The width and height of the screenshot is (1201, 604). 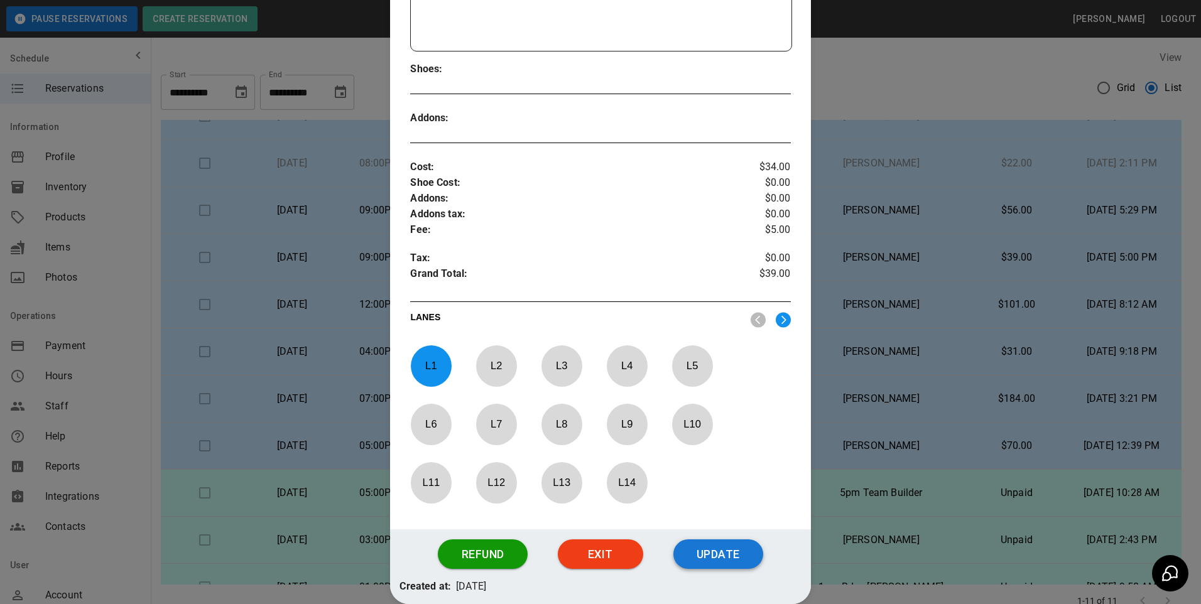 I want to click on p: Addons tax :, so click(x=568, y=214).